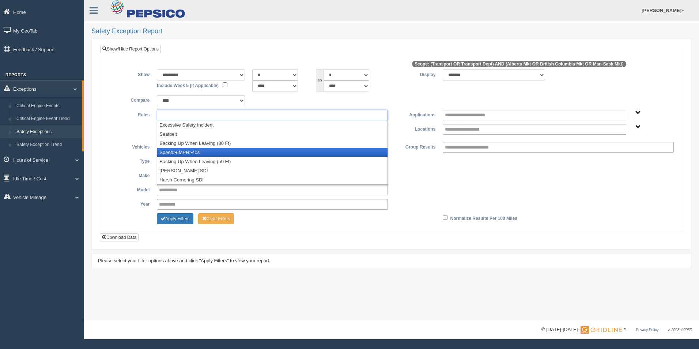  I want to click on label: Locations, so click(416, 128).